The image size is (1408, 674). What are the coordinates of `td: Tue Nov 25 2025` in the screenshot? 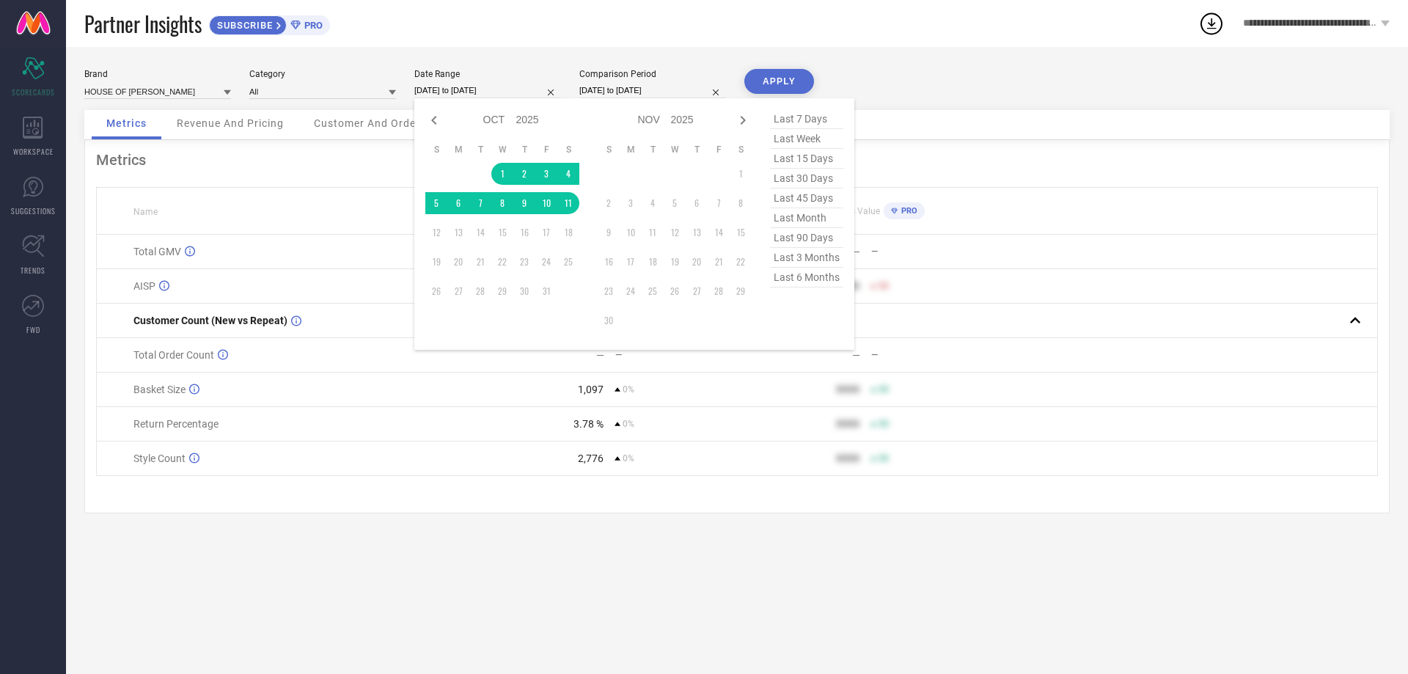 It's located at (653, 291).